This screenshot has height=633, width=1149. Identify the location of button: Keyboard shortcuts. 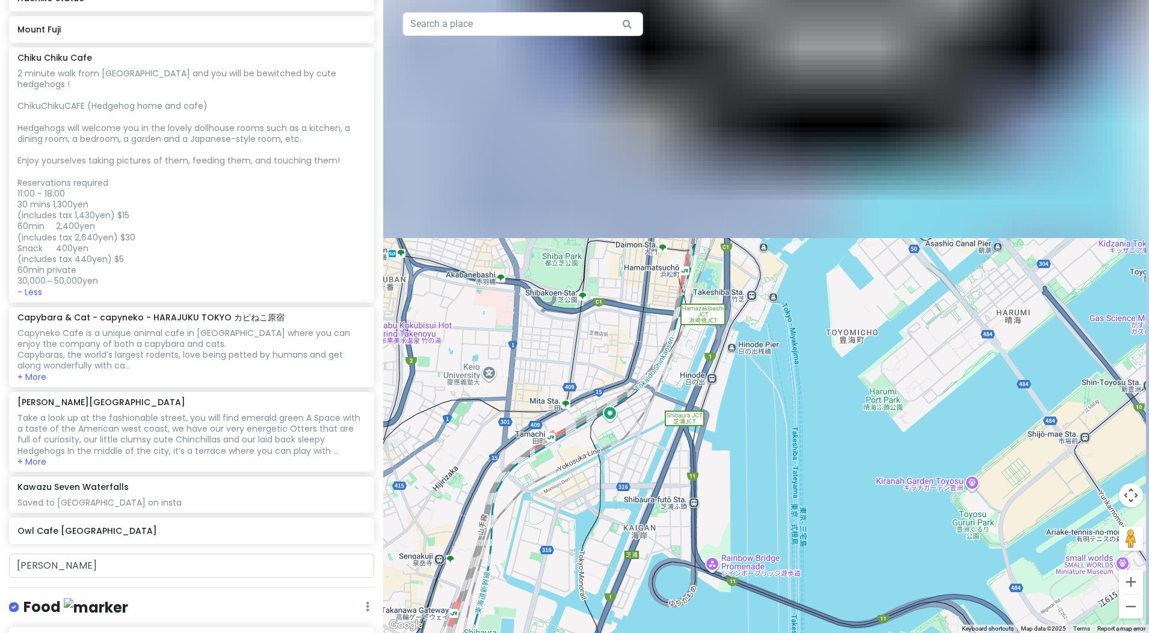
(987, 629).